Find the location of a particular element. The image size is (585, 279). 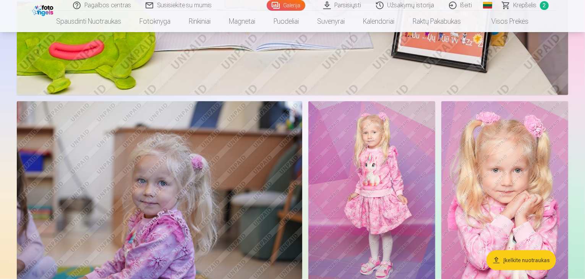

a: Magnetai is located at coordinates (242, 21).